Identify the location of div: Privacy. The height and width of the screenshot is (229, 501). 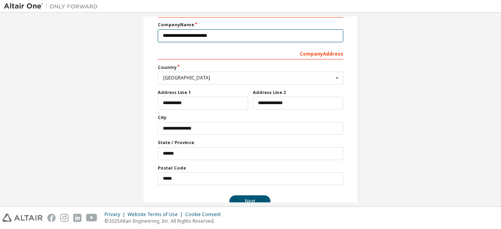
(116, 214).